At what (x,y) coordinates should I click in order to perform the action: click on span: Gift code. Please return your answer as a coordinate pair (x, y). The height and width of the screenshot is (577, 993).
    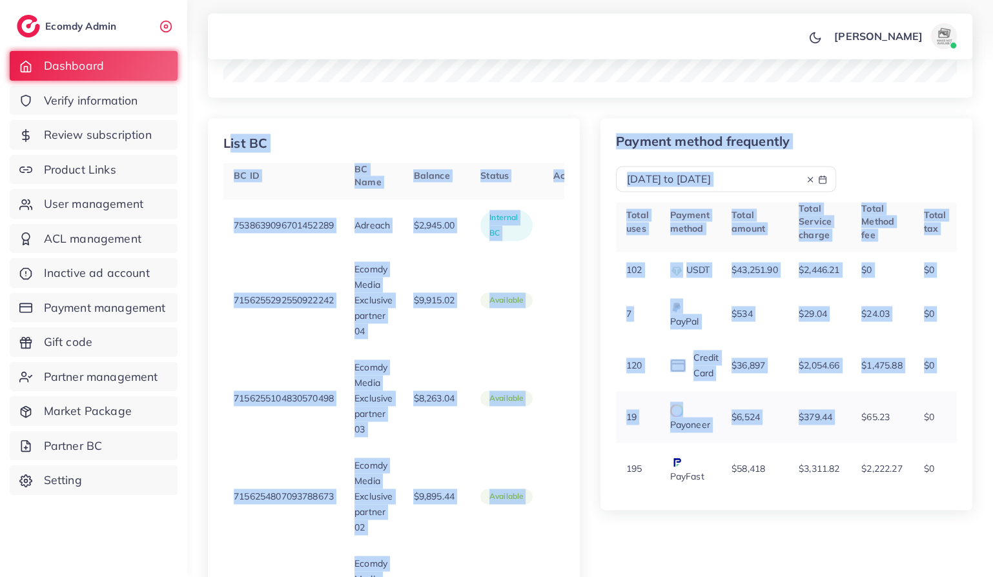
    Looking at the image, I should click on (68, 342).